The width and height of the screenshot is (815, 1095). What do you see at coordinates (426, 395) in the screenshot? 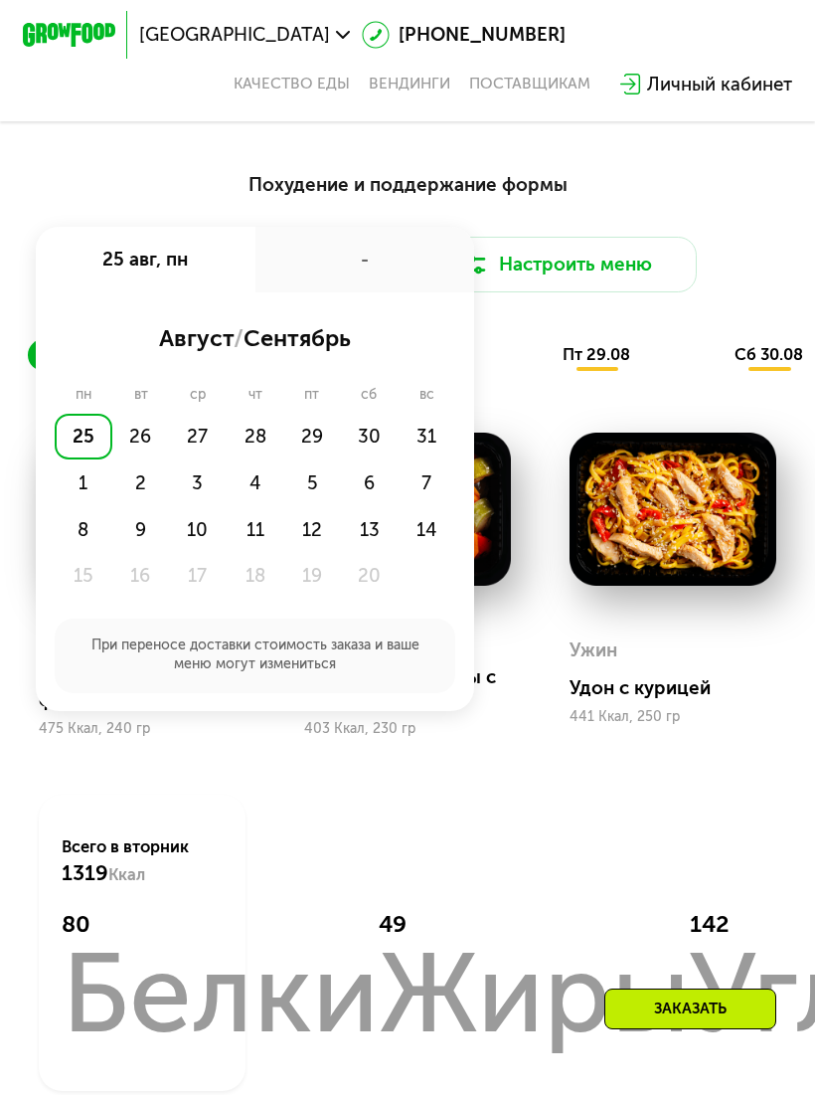
I see `div: вс` at bounding box center [426, 395].